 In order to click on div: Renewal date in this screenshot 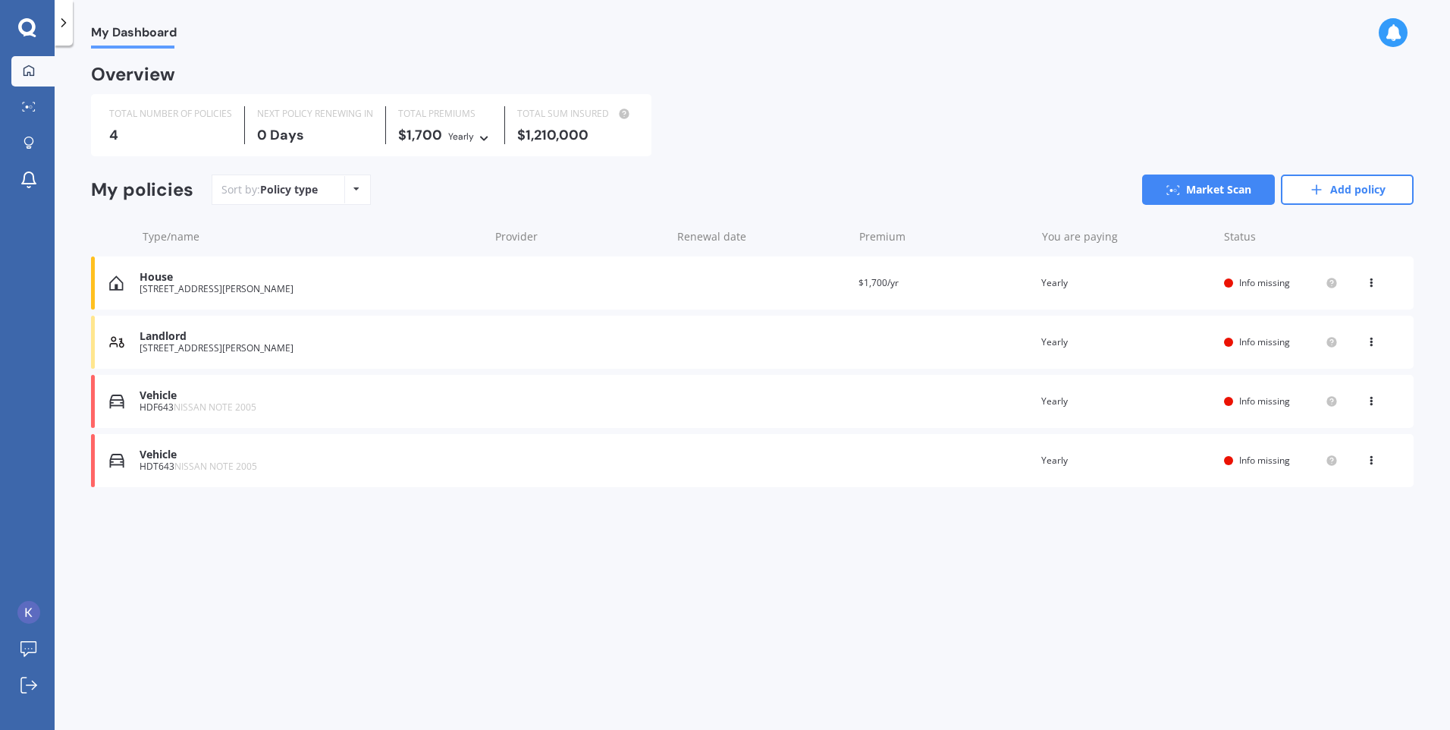, I will do `click(762, 237)`.